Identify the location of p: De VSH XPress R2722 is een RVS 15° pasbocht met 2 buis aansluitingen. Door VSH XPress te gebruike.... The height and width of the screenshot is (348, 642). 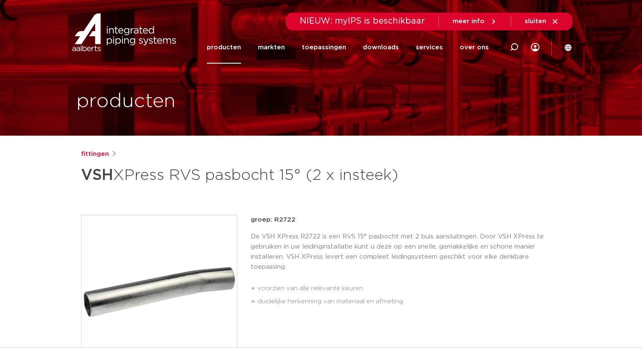
(406, 252).